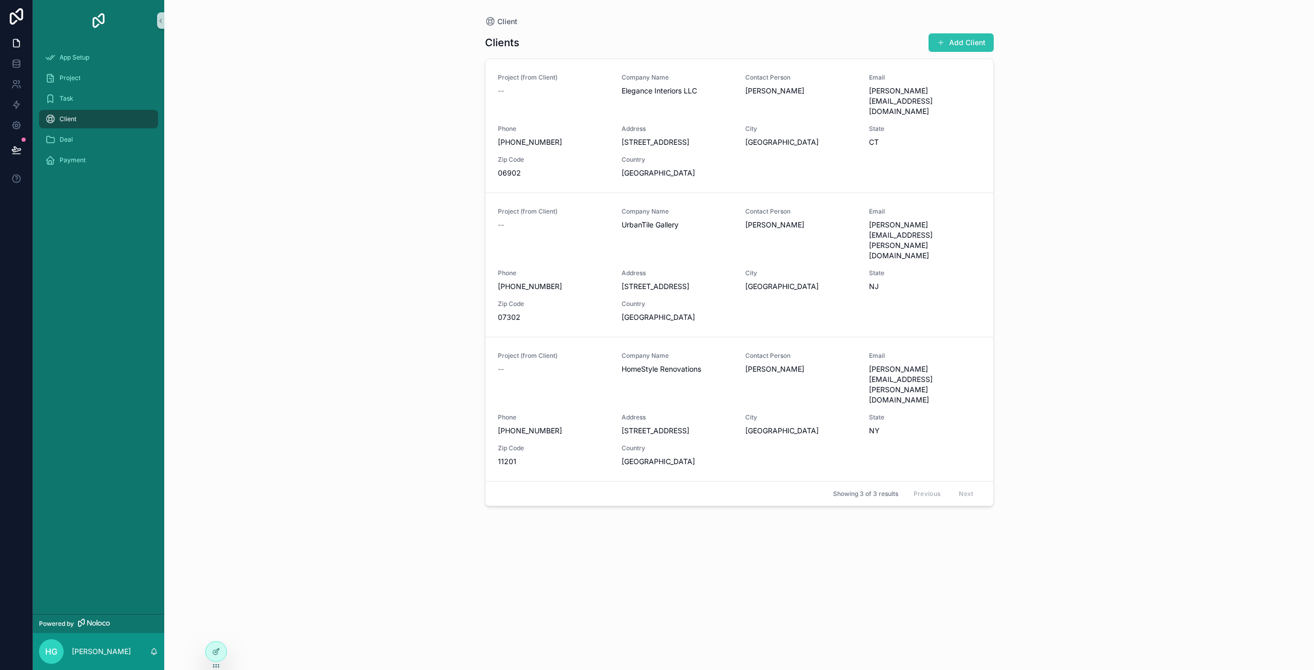 This screenshot has width=1314, height=670. What do you see at coordinates (99, 112) in the screenshot?
I see `div: scrollable content` at bounding box center [99, 112].